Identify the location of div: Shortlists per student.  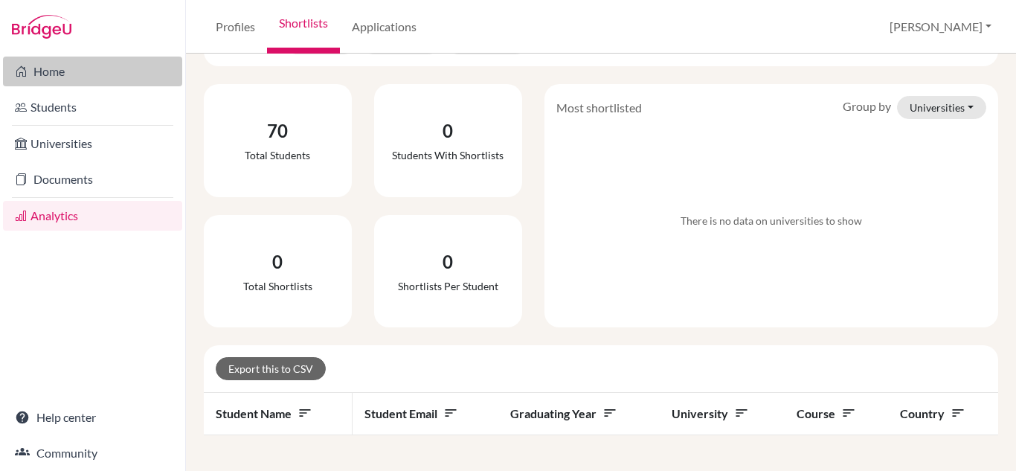
(448, 286).